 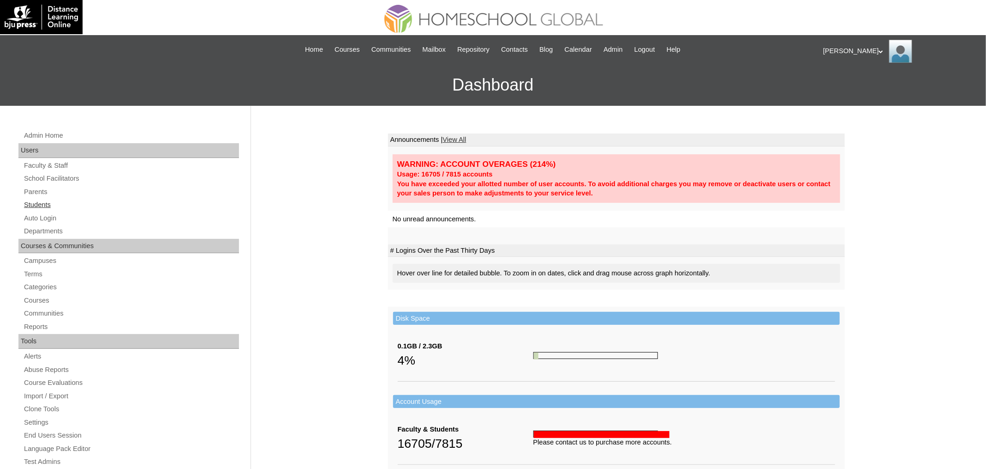 What do you see at coordinates (445, 174) in the screenshot?
I see `strong: Usage: 16705 / 7815 accounts` at bounding box center [445, 174].